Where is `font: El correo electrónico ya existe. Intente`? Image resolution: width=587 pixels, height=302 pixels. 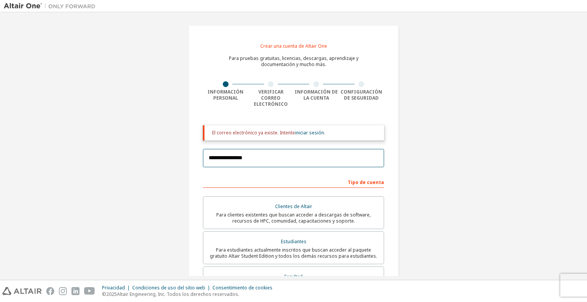
font: El correo electrónico ya existe. Intente is located at coordinates (253, 133).